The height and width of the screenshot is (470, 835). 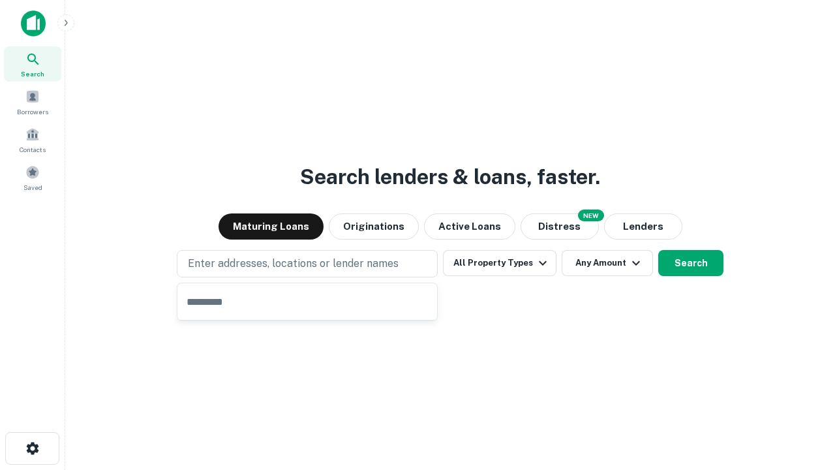 What do you see at coordinates (33, 102) in the screenshot?
I see `div: Borrowers` at bounding box center [33, 102].